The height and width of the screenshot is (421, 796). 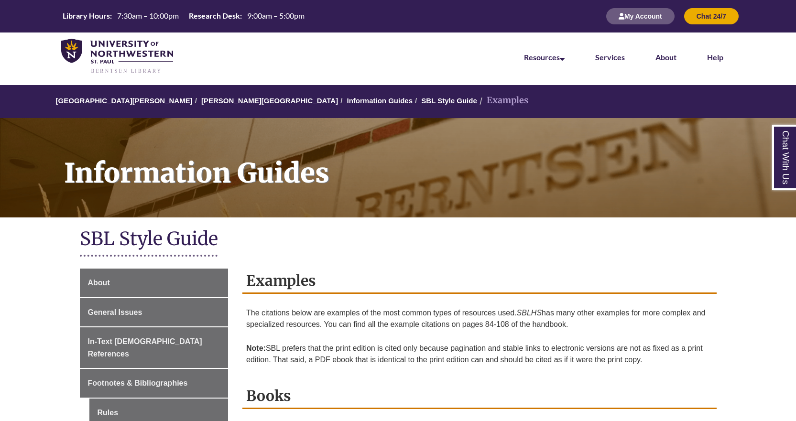 What do you see at coordinates (424, 161) in the screenshot?
I see `h1: Information Guides` at bounding box center [424, 161].